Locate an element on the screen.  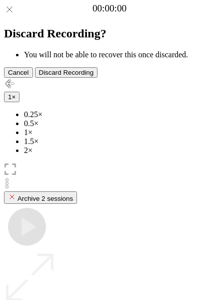
button: Cancel is located at coordinates (18, 72).